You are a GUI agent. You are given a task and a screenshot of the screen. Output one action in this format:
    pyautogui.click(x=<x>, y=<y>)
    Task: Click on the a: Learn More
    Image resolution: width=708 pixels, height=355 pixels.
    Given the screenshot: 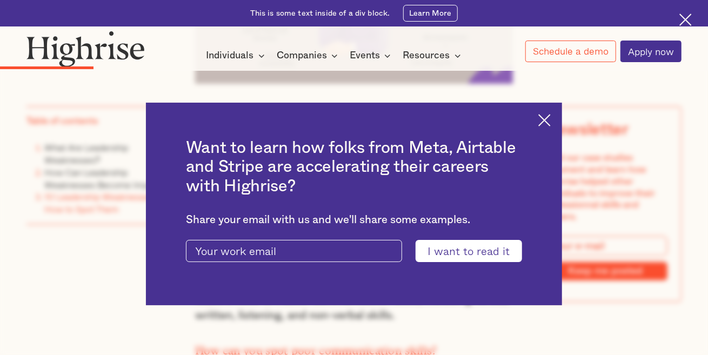 What is the action you would take?
    pyautogui.click(x=430, y=14)
    